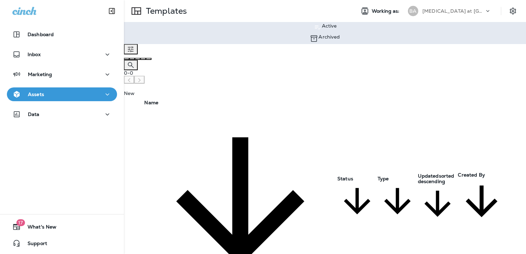 This screenshot has height=254, width=526. Describe the element at coordinates (436, 179) in the screenshot. I see `span: sorted descending` at that location.